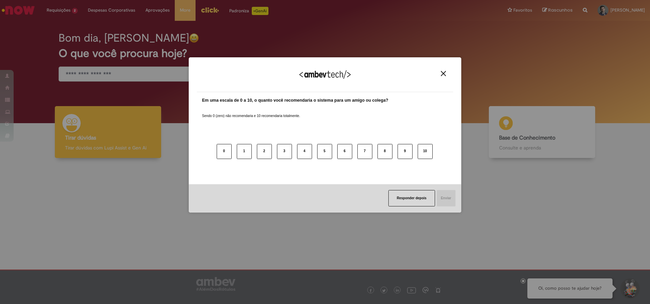 This screenshot has height=304, width=650. What do you see at coordinates (251, 112) in the screenshot?
I see `label: Sendo 0 (zero) não recomendaria e 10 recomendaria totalmente.` at bounding box center [251, 112].